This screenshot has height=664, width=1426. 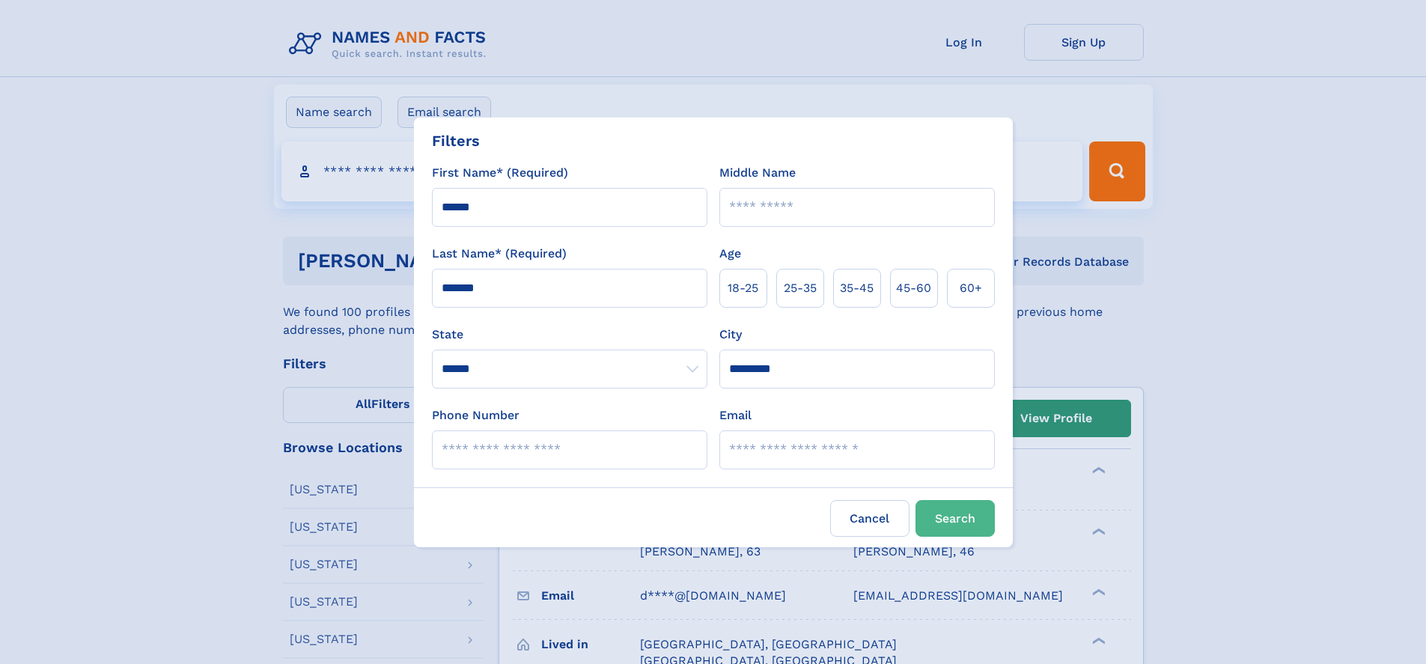 I want to click on label: Email, so click(x=735, y=416).